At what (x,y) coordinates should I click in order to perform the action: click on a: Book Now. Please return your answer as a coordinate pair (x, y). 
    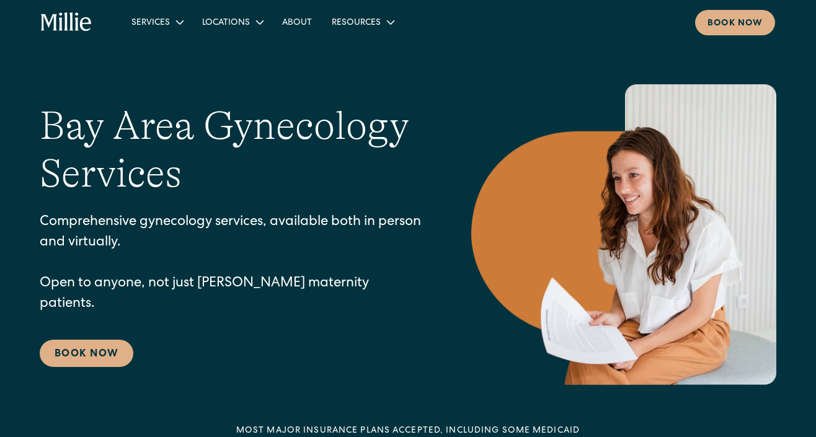
    Looking at the image, I should click on (86, 354).